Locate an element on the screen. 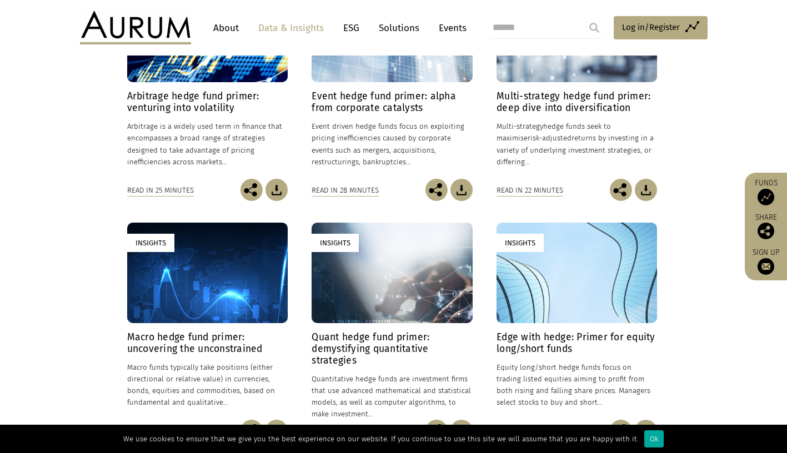 This screenshot has height=453, width=787. a: Solutions is located at coordinates (399, 28).